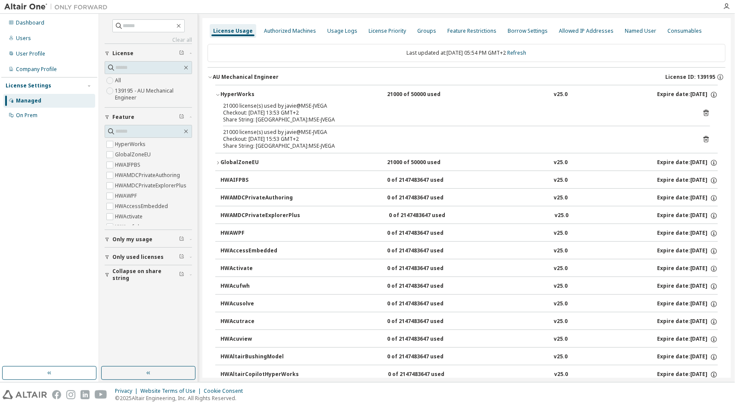 The height and width of the screenshot is (407, 735). I want to click on div: GlobalZoneEU, so click(259, 163).